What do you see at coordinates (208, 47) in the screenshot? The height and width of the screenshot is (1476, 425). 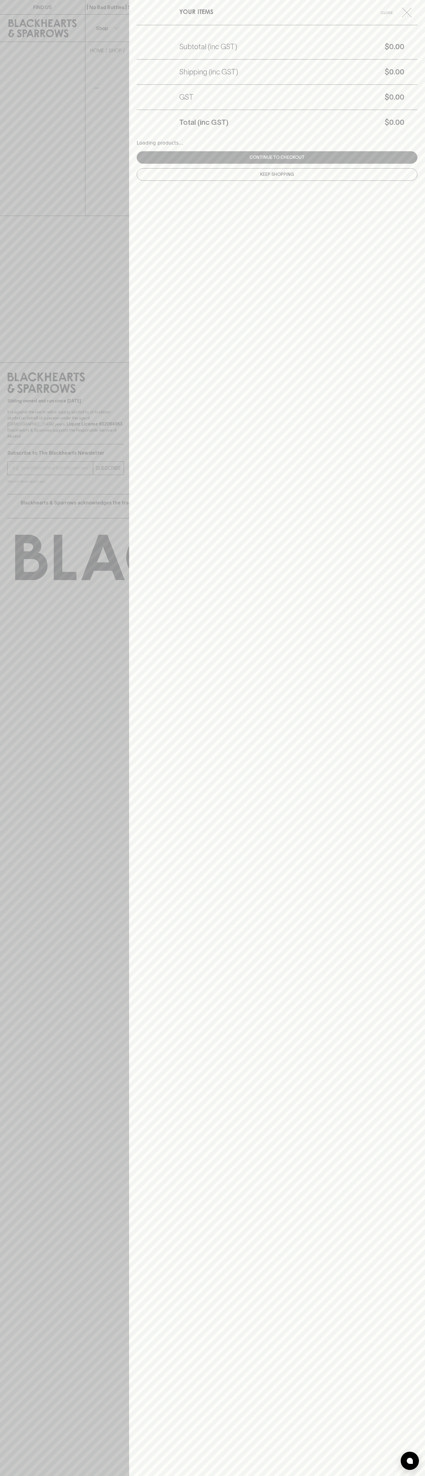 I see `h5: Subtotal (inc GST)` at bounding box center [208, 47].